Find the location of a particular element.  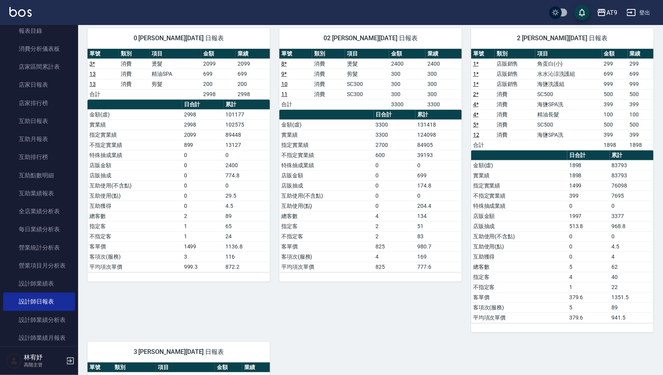

td: 水水沁涼洗護組 is located at coordinates (568, 74).